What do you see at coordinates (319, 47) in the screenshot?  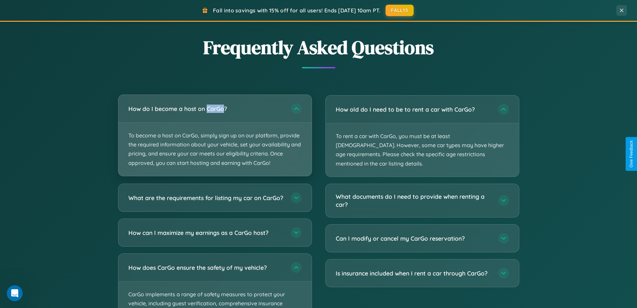 I see `h2: Frequently Asked Questions` at bounding box center [319, 47].